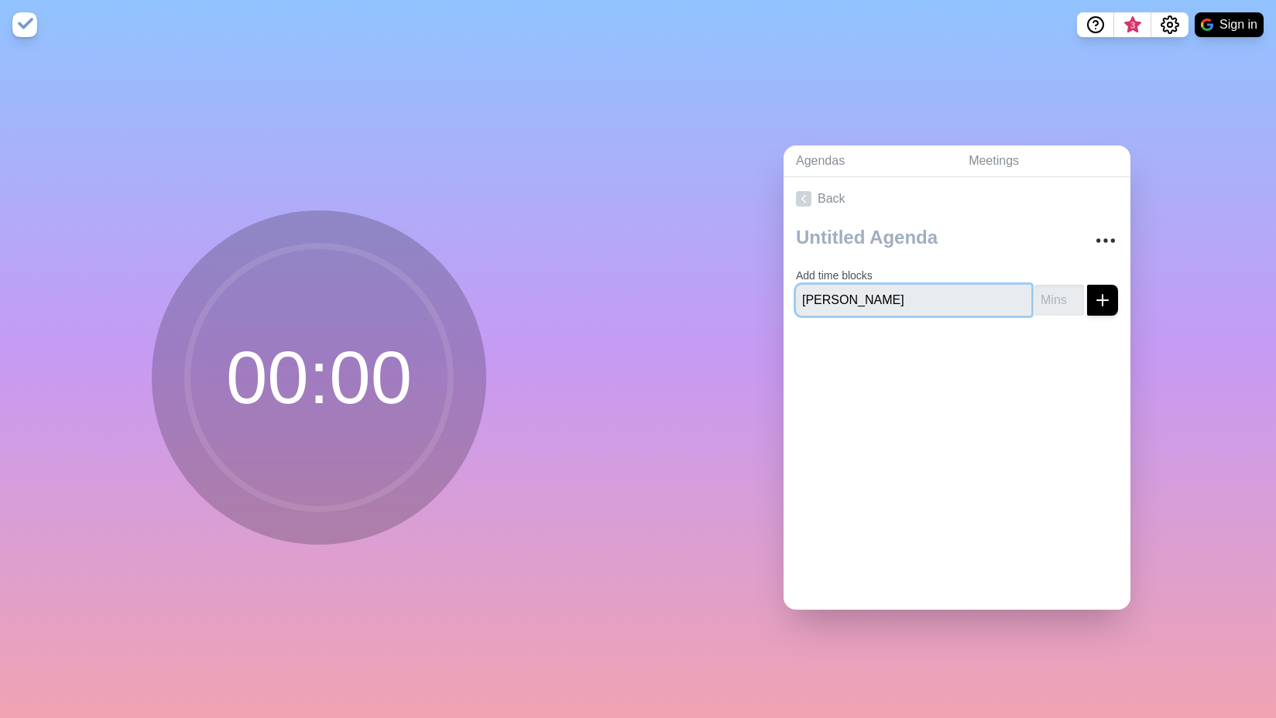  What do you see at coordinates (1133, 25) in the screenshot?
I see `button: What’s new` at bounding box center [1133, 25].